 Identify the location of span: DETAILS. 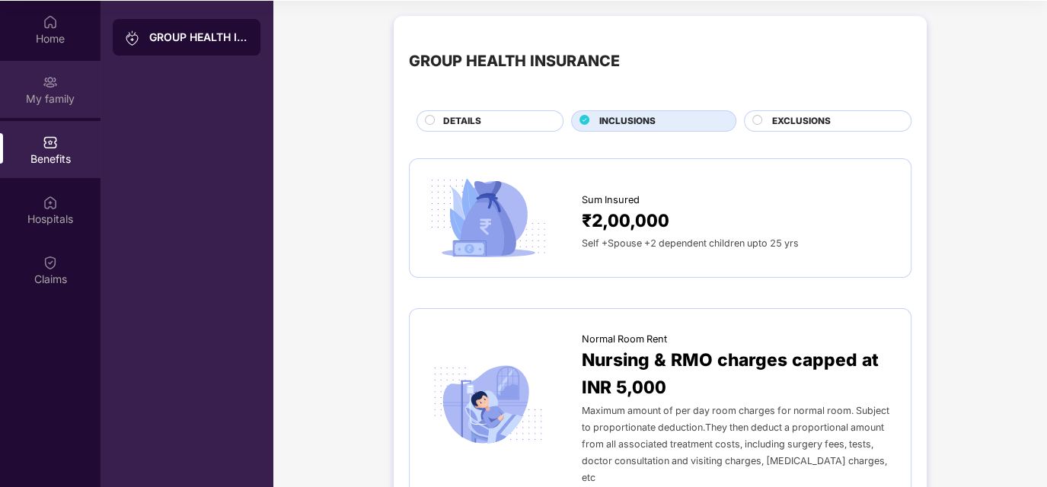
(462, 121).